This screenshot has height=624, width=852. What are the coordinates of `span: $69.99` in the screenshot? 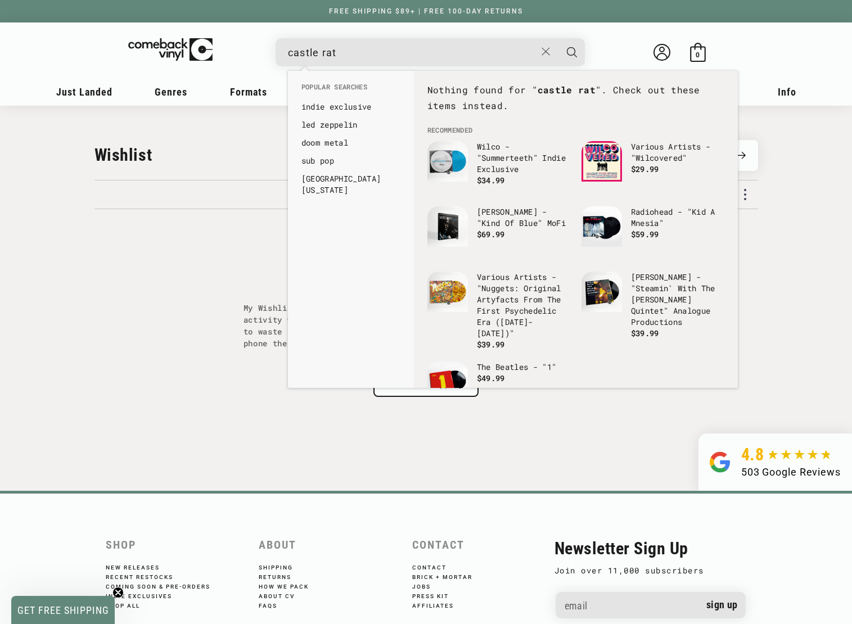 It's located at (491, 234).